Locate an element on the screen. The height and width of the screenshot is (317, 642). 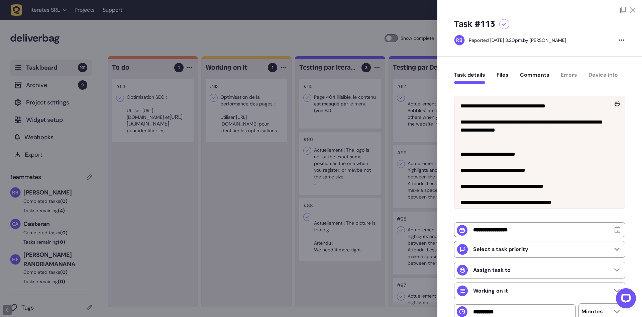
button: Task details is located at coordinates (470, 78).